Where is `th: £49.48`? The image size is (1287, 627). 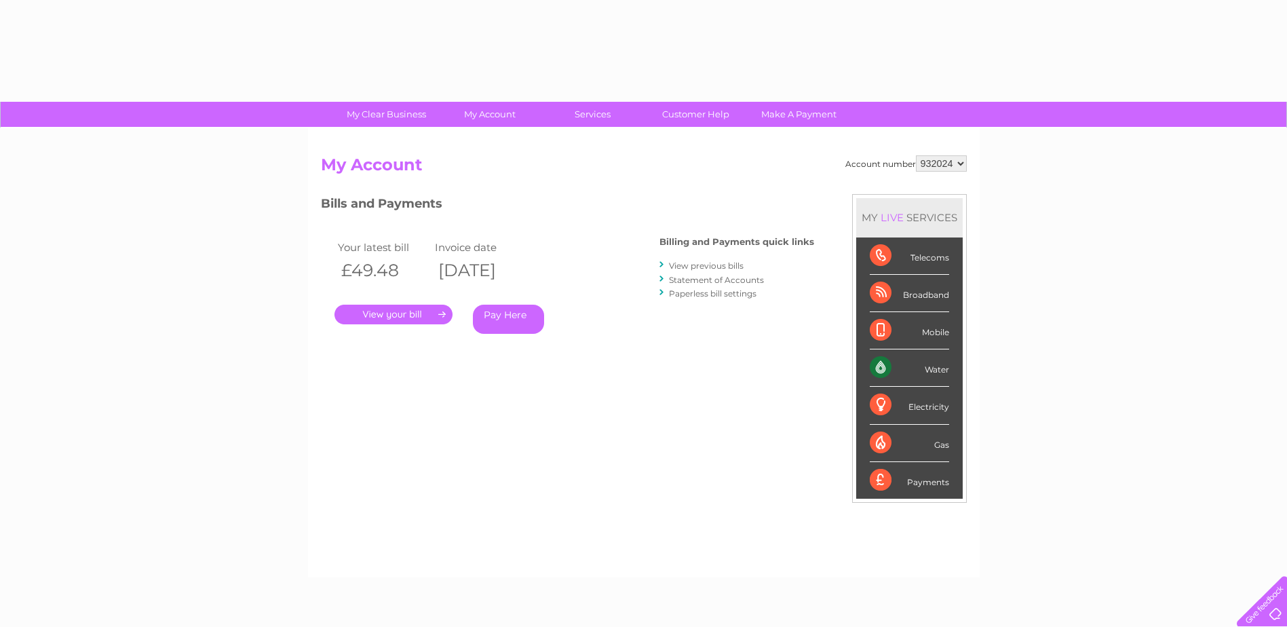 th: £49.48 is located at coordinates (383, 270).